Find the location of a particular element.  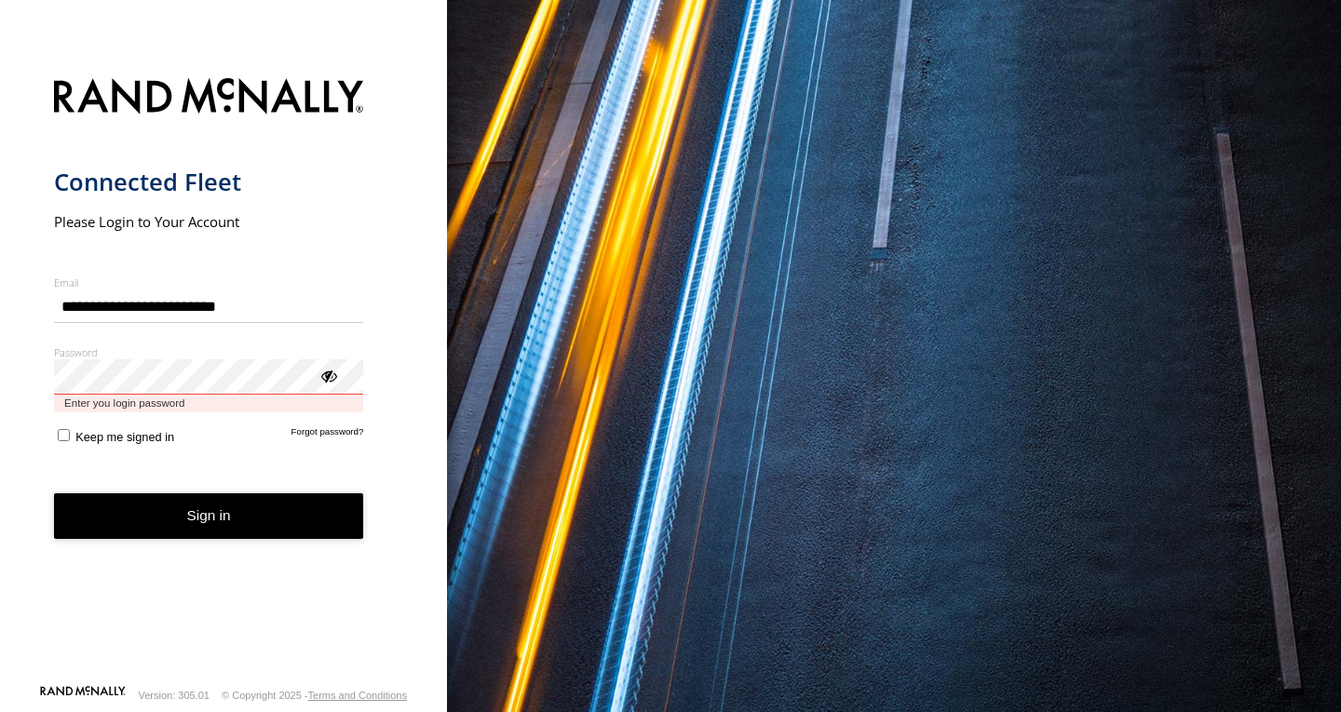

label: Email is located at coordinates (209, 282).